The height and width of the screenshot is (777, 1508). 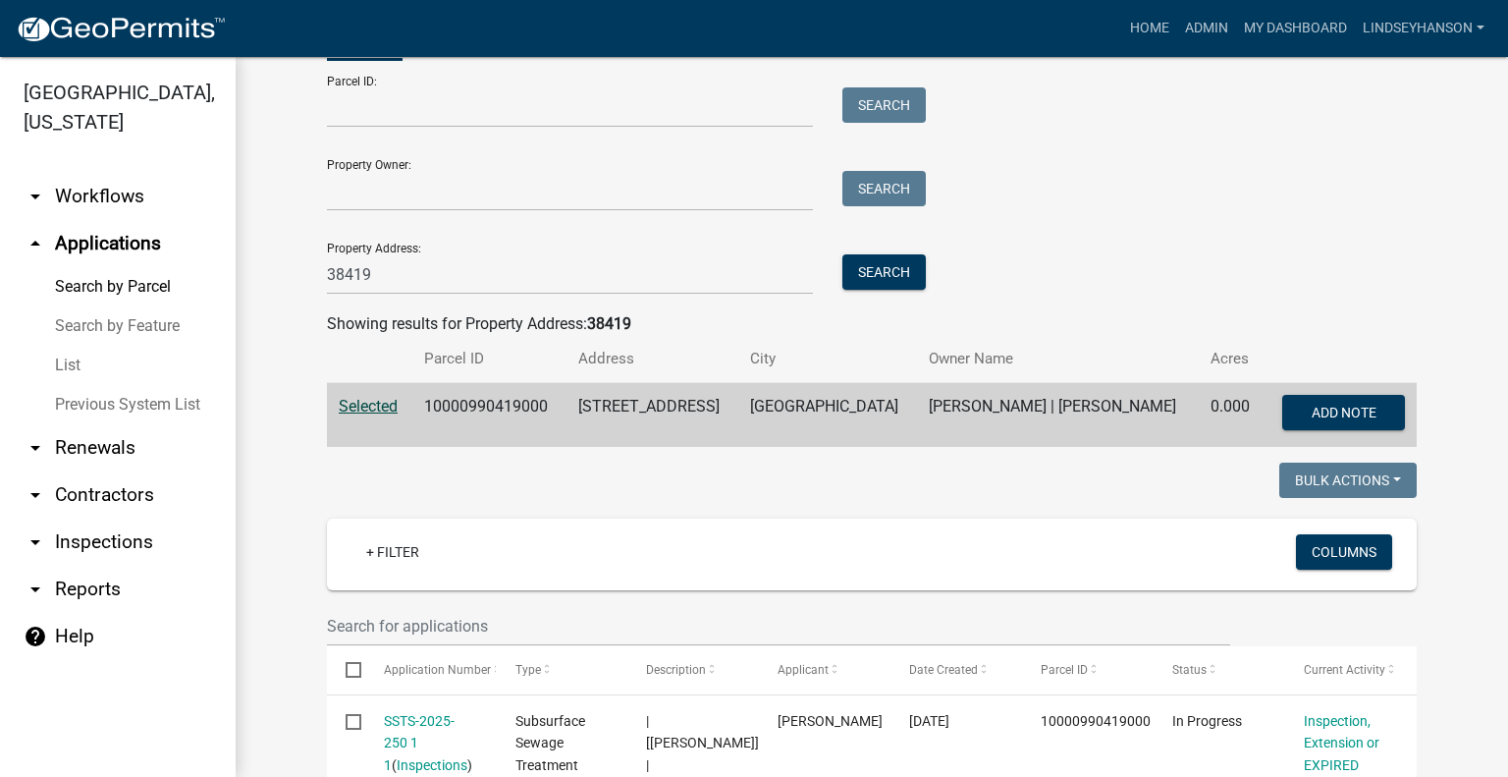 I want to click on th: Address, so click(x=652, y=358).